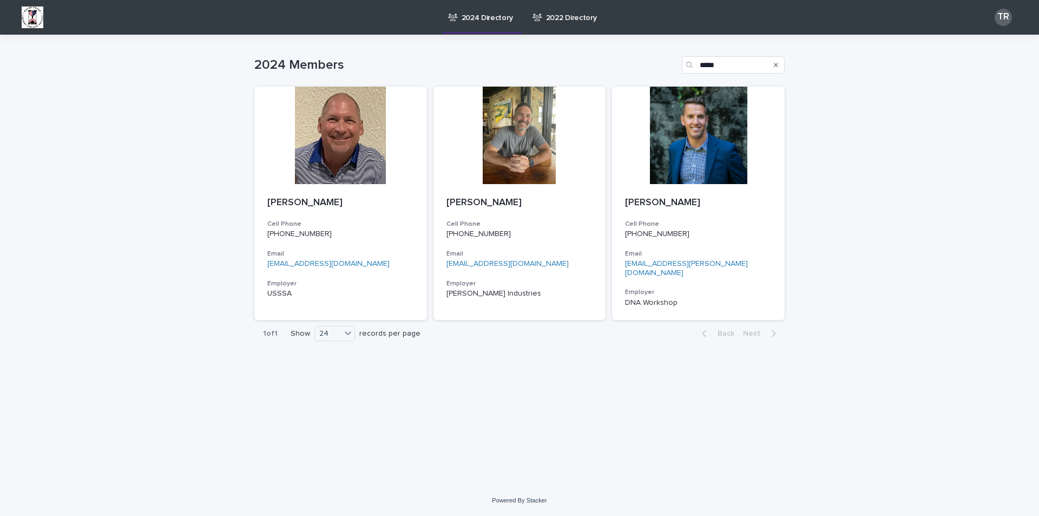 This screenshot has height=516, width=1039. Describe the element at coordinates (762, 333) in the screenshot. I see `button: Next` at that location.